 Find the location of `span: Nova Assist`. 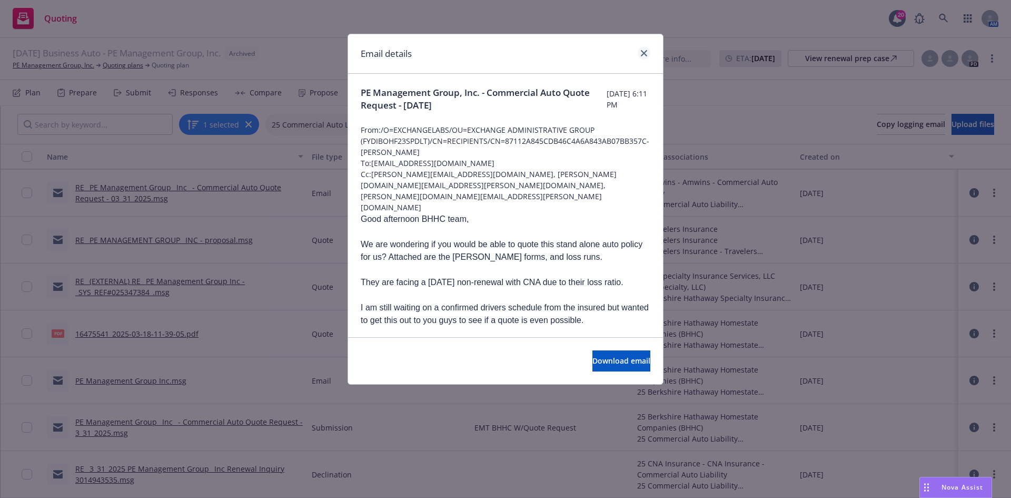

span: Nova Assist is located at coordinates (962, 487).